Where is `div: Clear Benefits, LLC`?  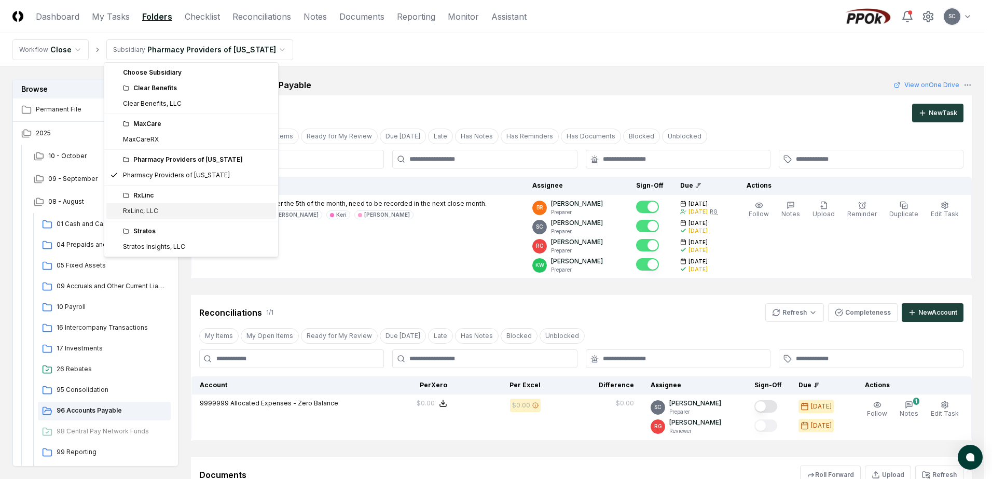 div: Clear Benefits, LLC is located at coordinates (152, 104).